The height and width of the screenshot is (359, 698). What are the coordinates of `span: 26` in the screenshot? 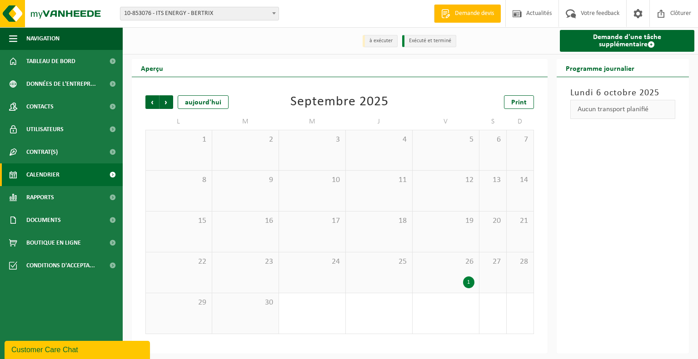 It's located at (446, 262).